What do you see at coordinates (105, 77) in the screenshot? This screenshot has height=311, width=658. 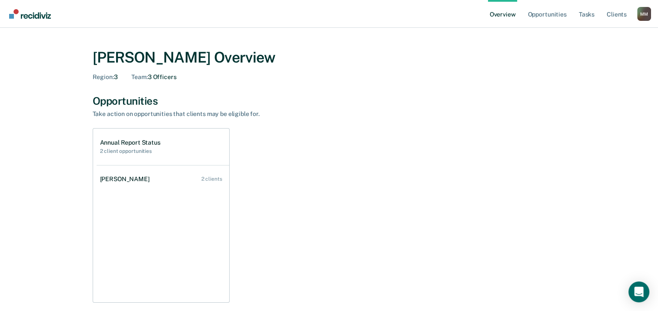 I see `div: 3` at bounding box center [105, 77].